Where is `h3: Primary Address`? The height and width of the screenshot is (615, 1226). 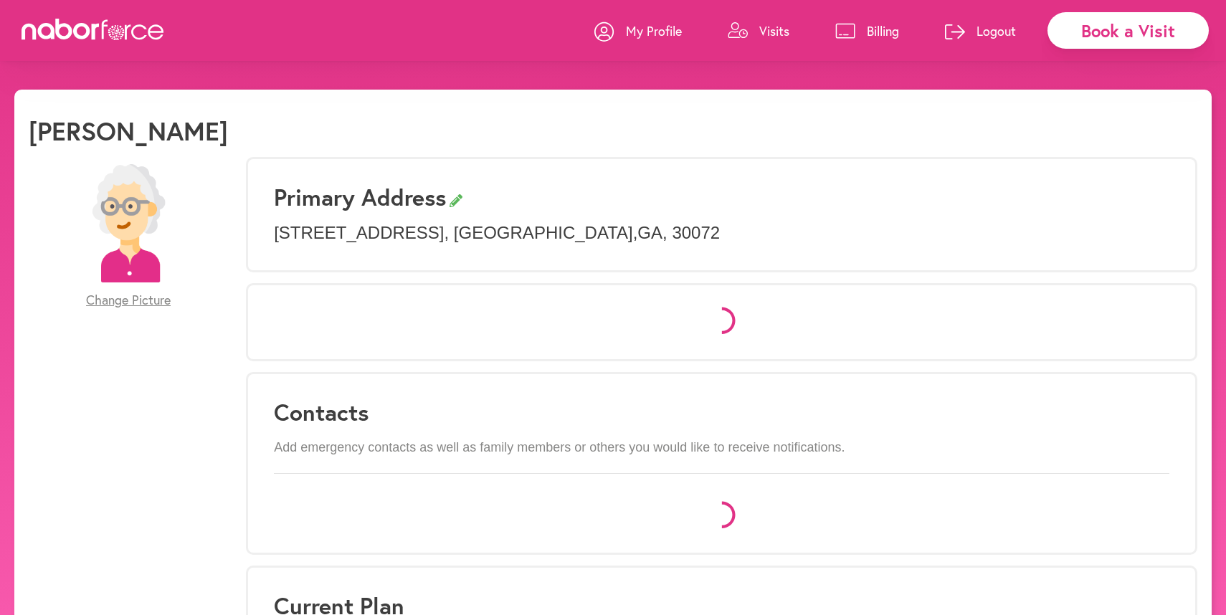 h3: Primary Address is located at coordinates (721, 197).